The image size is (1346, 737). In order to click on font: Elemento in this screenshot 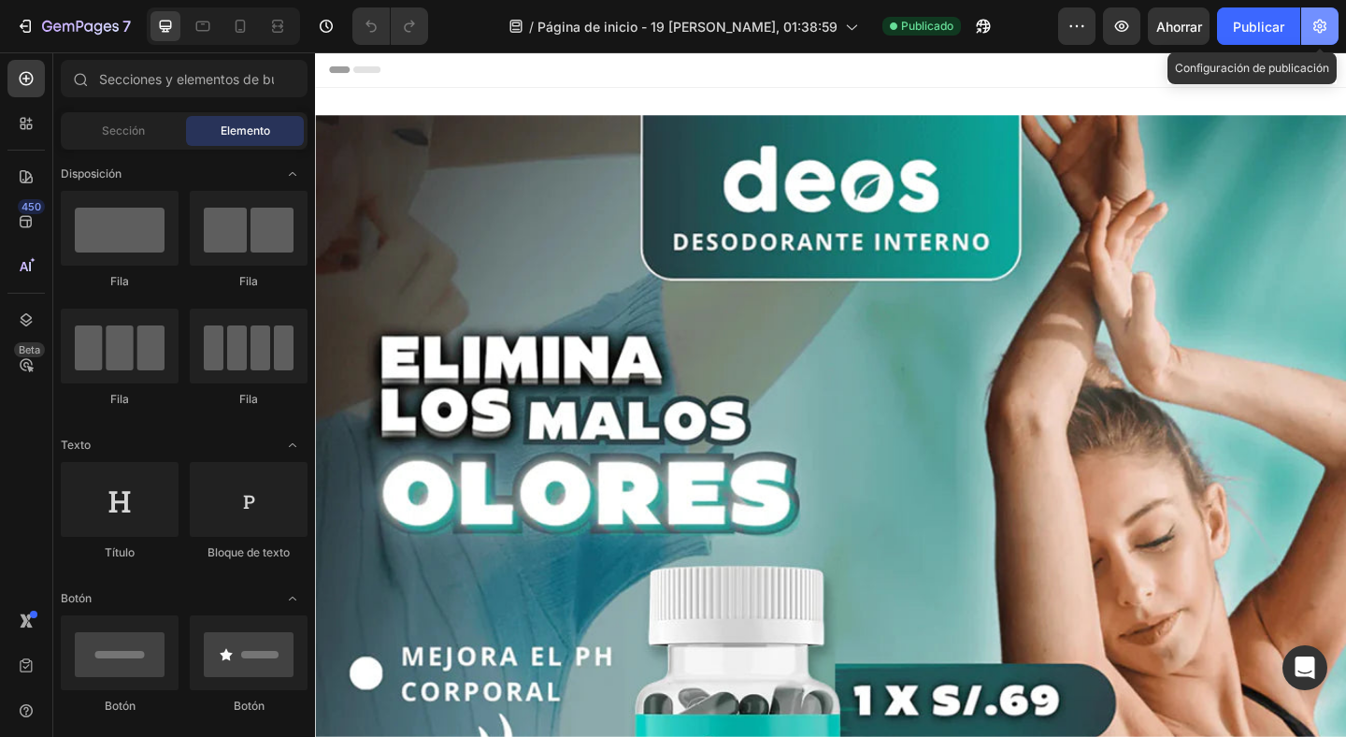, I will do `click(245, 130)`.